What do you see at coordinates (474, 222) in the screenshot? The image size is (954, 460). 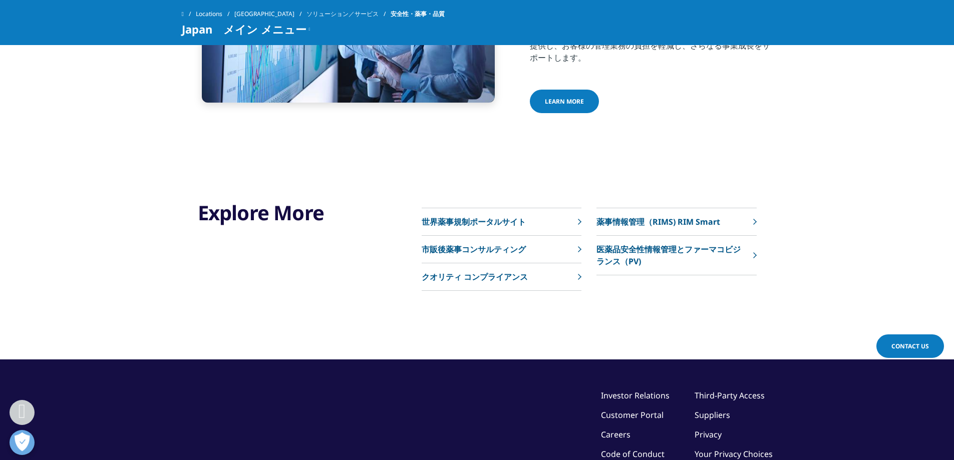 I see `p: 世界薬事規制ポータルサイト` at bounding box center [474, 222].